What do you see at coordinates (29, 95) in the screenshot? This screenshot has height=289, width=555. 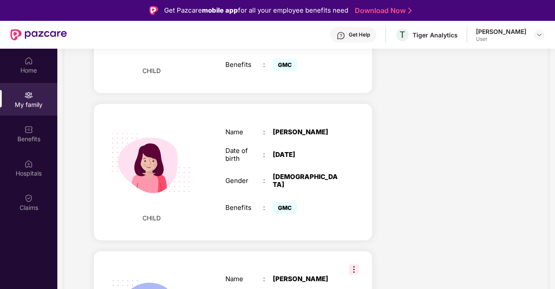 I see `img: svg+xml;base64,PHN2ZyB3aWR0aD0iMjAiIGhlaWdodD0iMjAiIHZpZXdCb3g9IjAgMCAyMCAyMCIgZmlsbD0ibm9uZSIgeG...` at bounding box center [29, 95].